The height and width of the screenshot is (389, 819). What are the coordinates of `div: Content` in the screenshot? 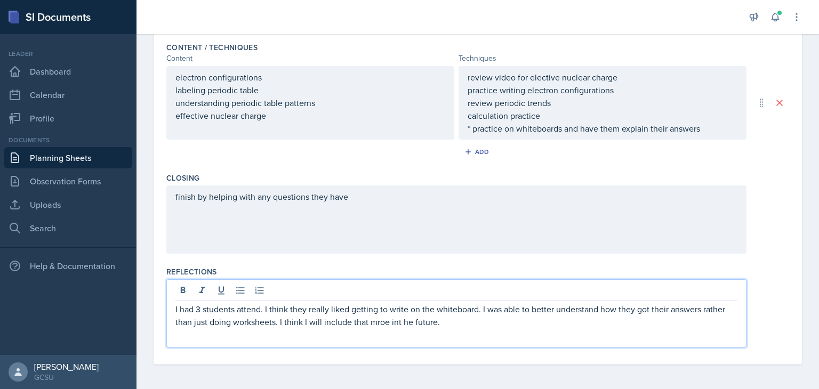 It's located at (310, 58).